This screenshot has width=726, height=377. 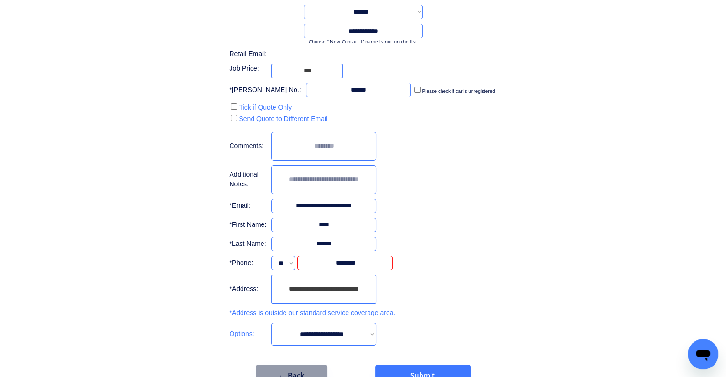 I want to click on div: *Email:, so click(x=248, y=206).